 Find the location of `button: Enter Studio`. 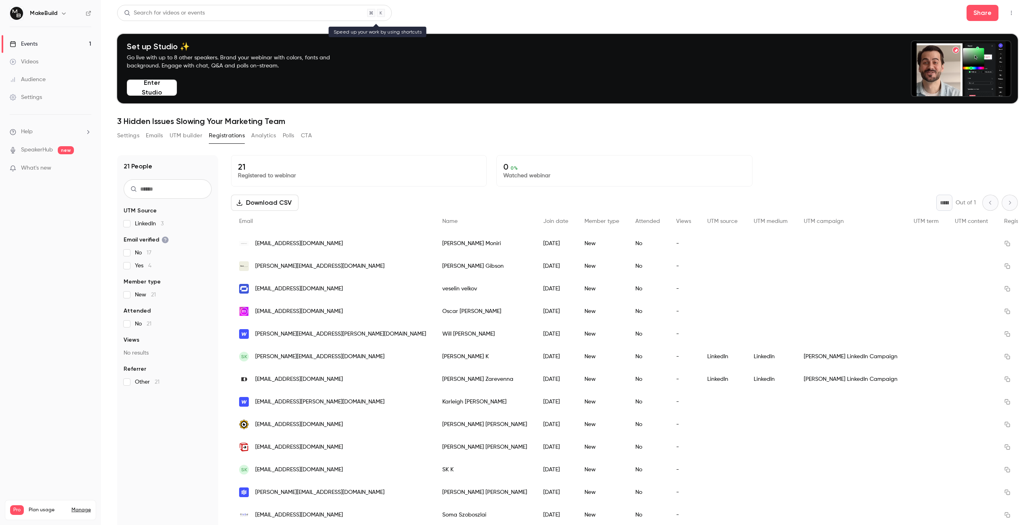

button: Enter Studio is located at coordinates (152, 88).